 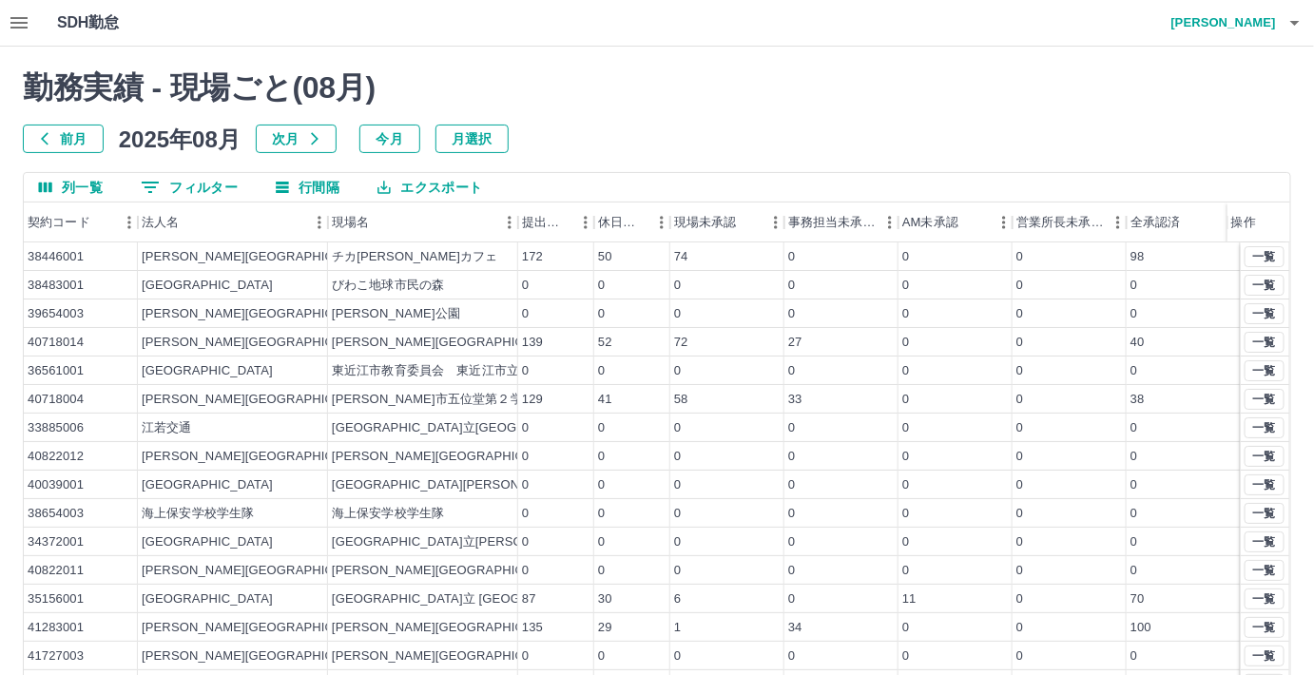 I want to click on div: 江若交通, so click(x=166, y=428).